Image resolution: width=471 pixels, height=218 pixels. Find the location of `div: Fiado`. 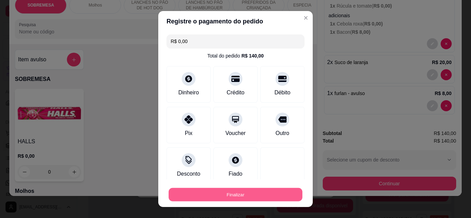

div: Fiado is located at coordinates (236, 174).